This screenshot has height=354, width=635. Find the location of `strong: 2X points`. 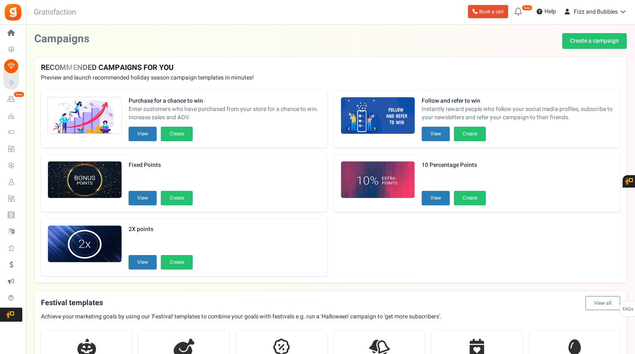

strong: 2X points is located at coordinates (161, 229).